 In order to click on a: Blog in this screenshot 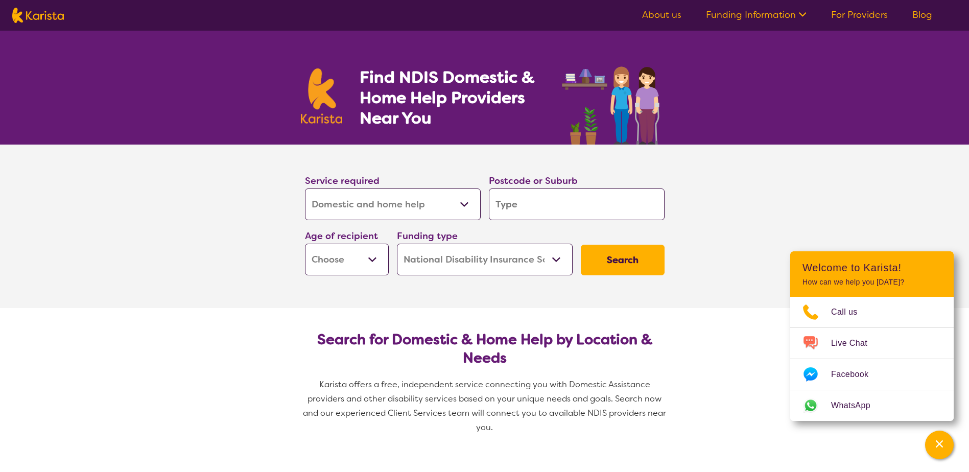, I will do `click(922, 15)`.